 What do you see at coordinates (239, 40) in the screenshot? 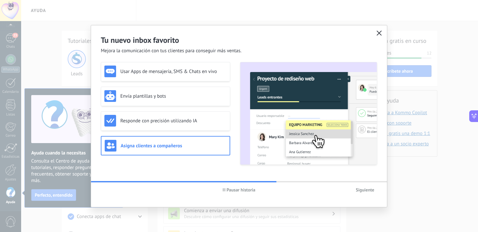
I see `h2: Tu nuevo inbox favorito` at bounding box center [239, 40].